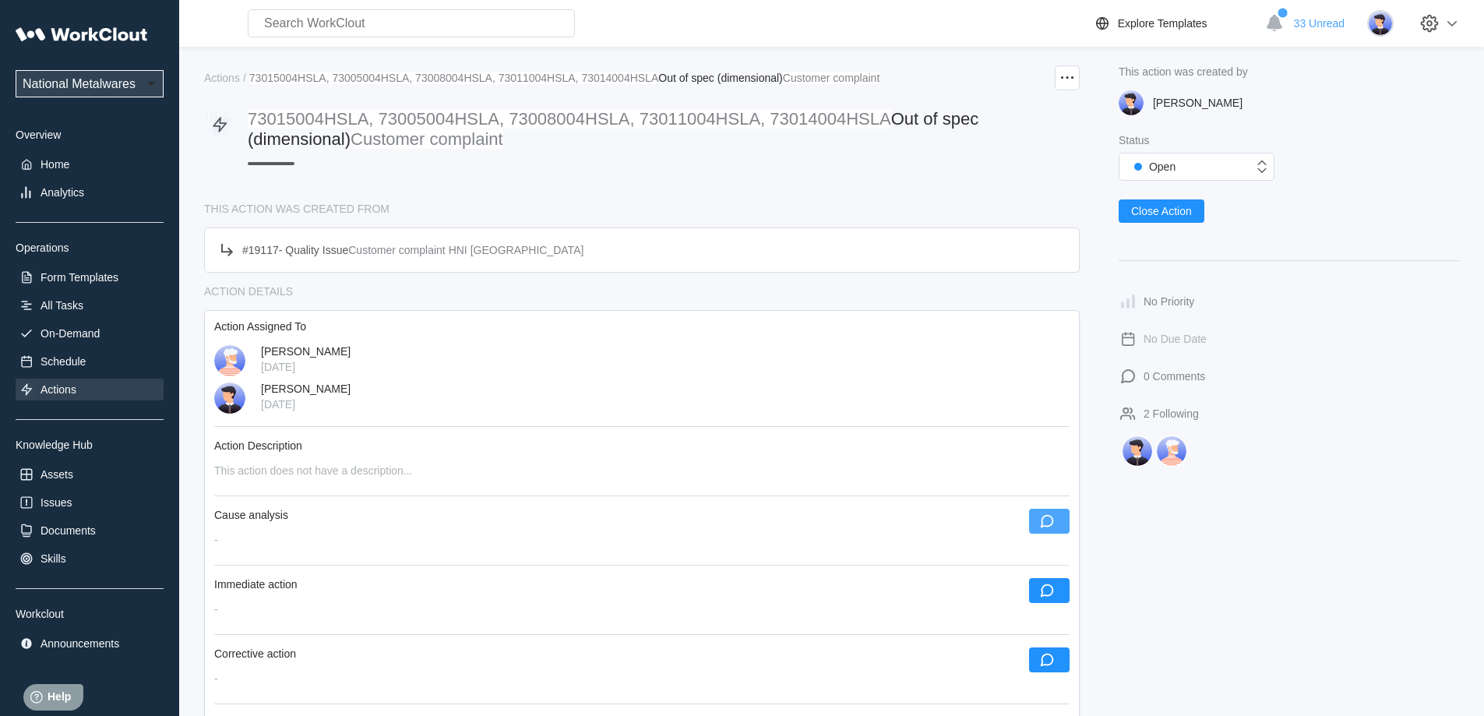 The image size is (1484, 716). What do you see at coordinates (90, 530) in the screenshot?
I see `a: Documents` at bounding box center [90, 530].